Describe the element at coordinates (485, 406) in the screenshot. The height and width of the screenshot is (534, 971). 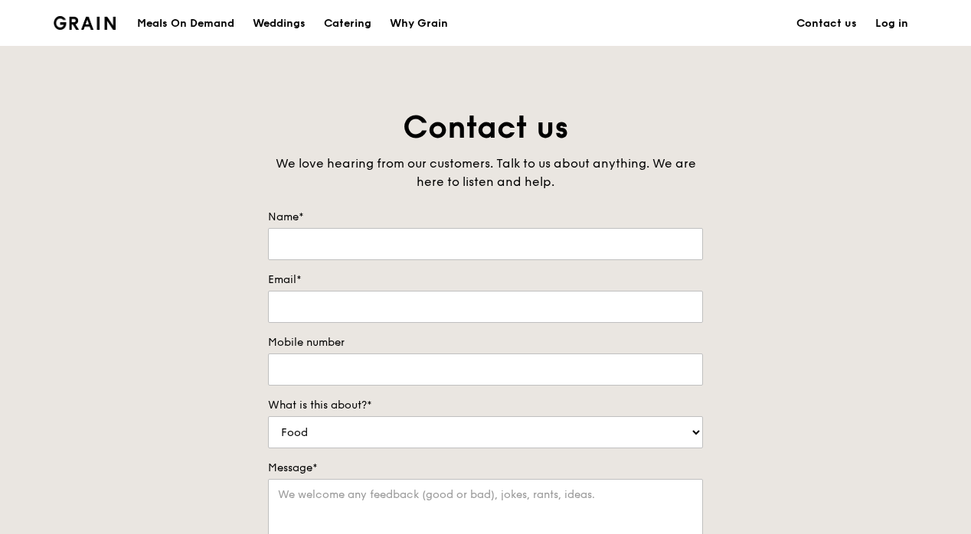
I see `label: What is this about?*` at that location.